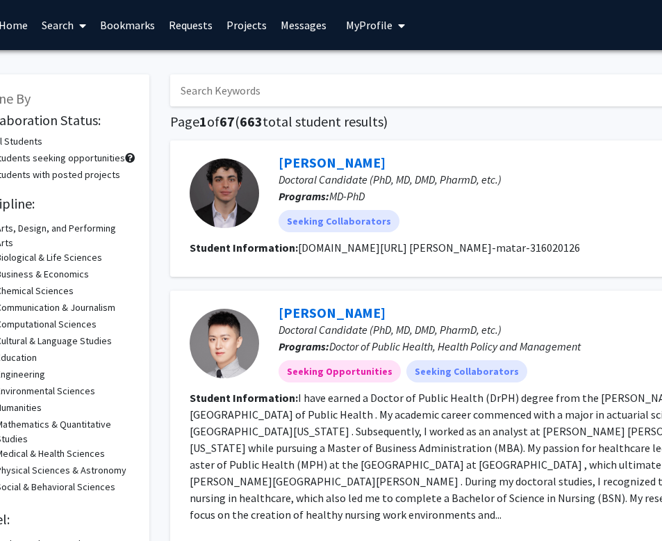  I want to click on span: 67, so click(227, 121).